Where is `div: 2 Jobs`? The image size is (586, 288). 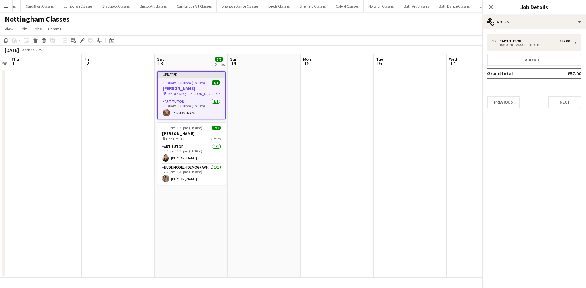 div: 2 Jobs is located at coordinates (220, 64).